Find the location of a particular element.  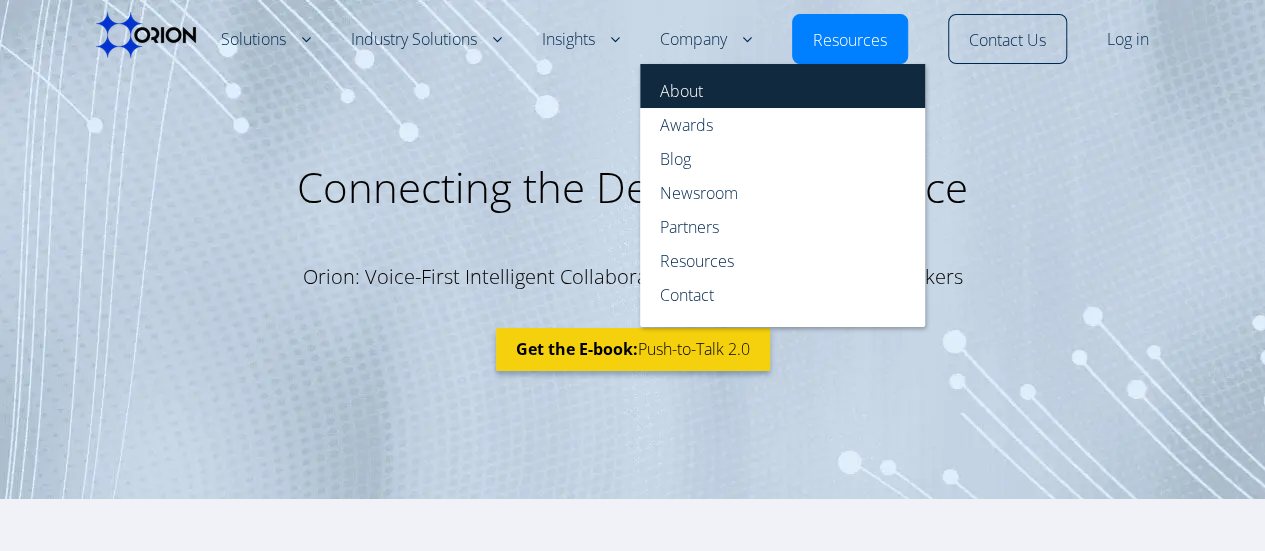

a: Solutions is located at coordinates (266, 40).